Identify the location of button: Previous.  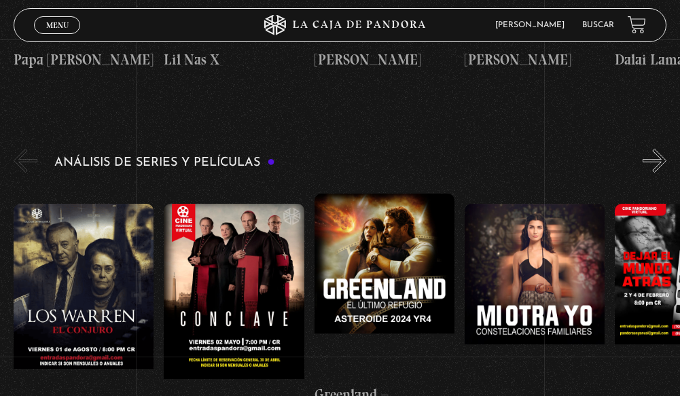
(25, 160).